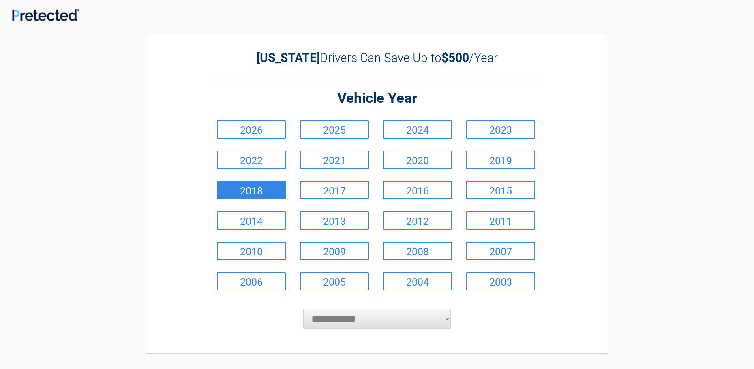 Image resolution: width=754 pixels, height=369 pixels. Describe the element at coordinates (251, 281) in the screenshot. I see `a: 2006` at that location.